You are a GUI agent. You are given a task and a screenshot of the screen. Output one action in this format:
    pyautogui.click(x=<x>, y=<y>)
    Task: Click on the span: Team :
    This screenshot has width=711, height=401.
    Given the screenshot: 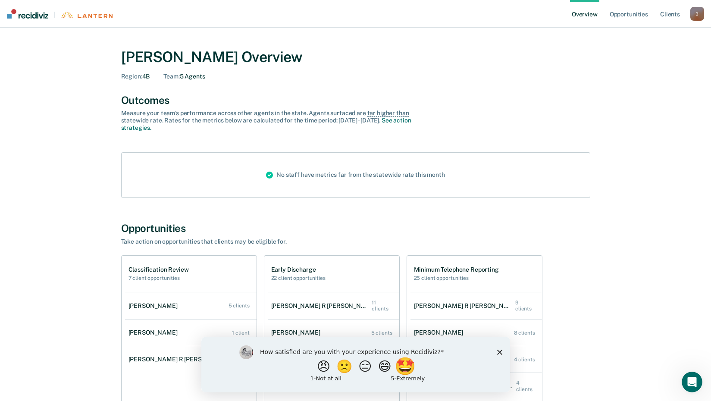 What is the action you would take?
    pyautogui.click(x=171, y=76)
    